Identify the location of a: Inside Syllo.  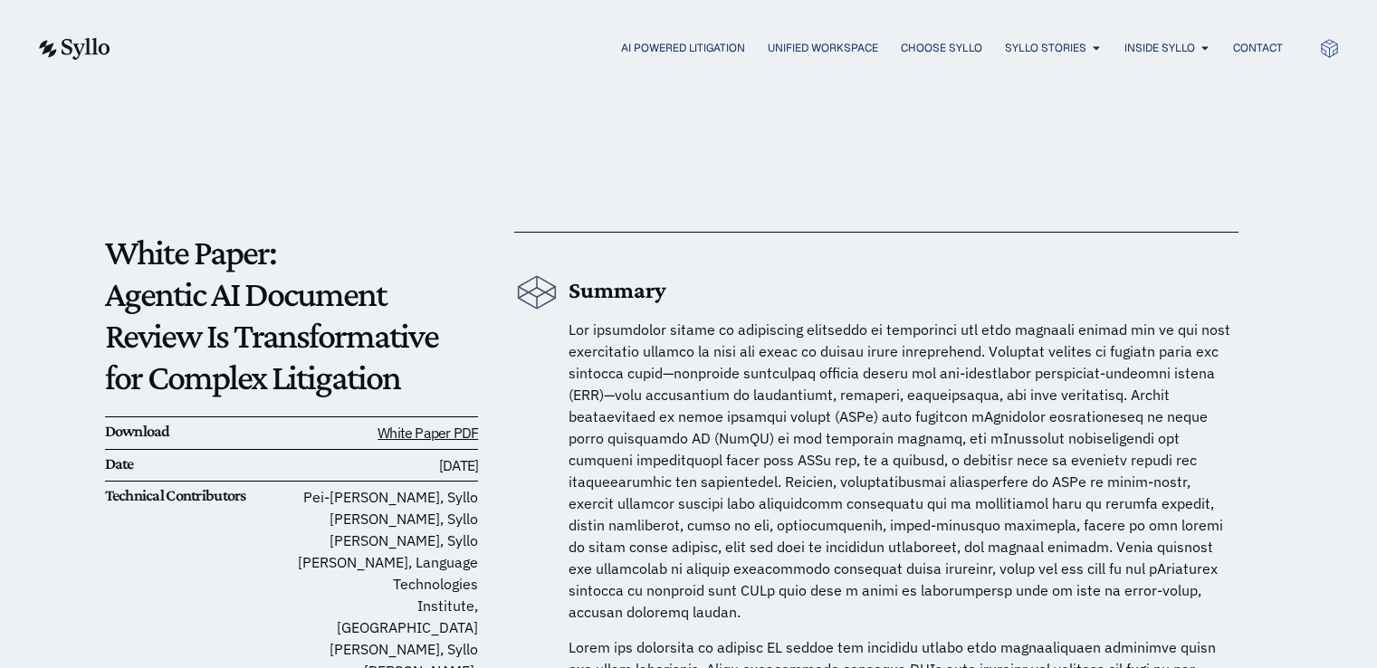
(1160, 48).